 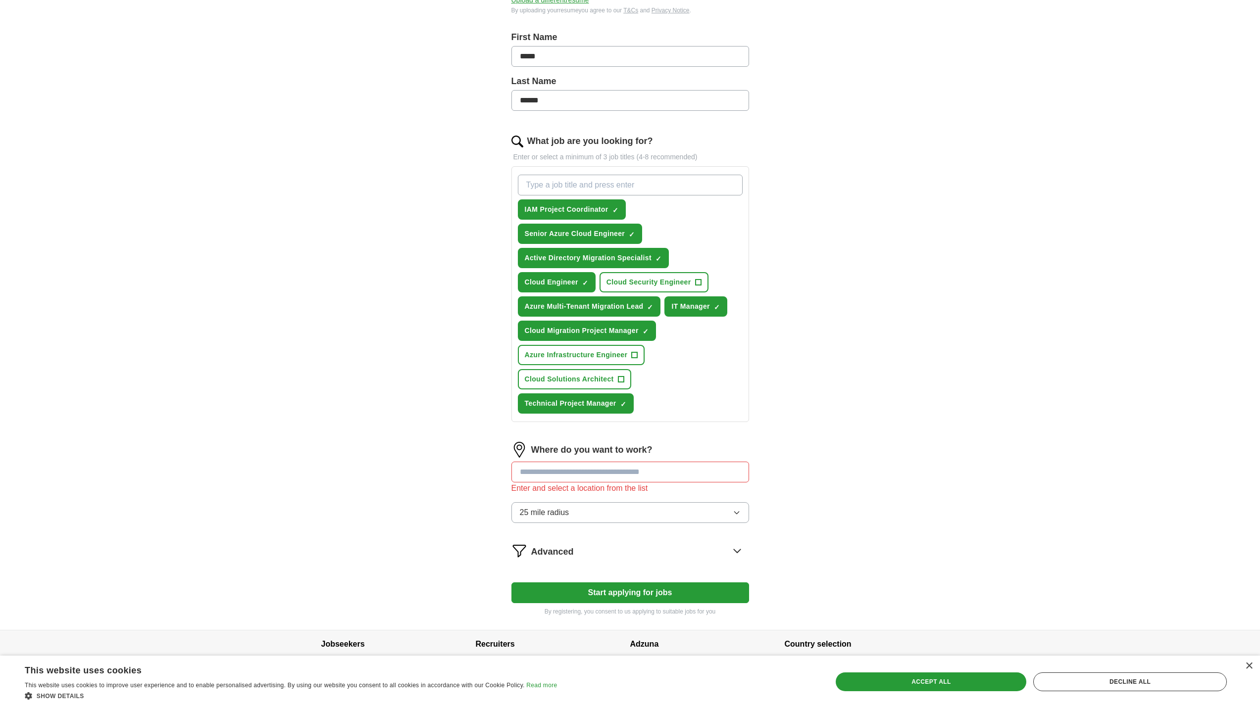 What do you see at coordinates (552, 552) in the screenshot?
I see `span: Advanced` at bounding box center [552, 552].